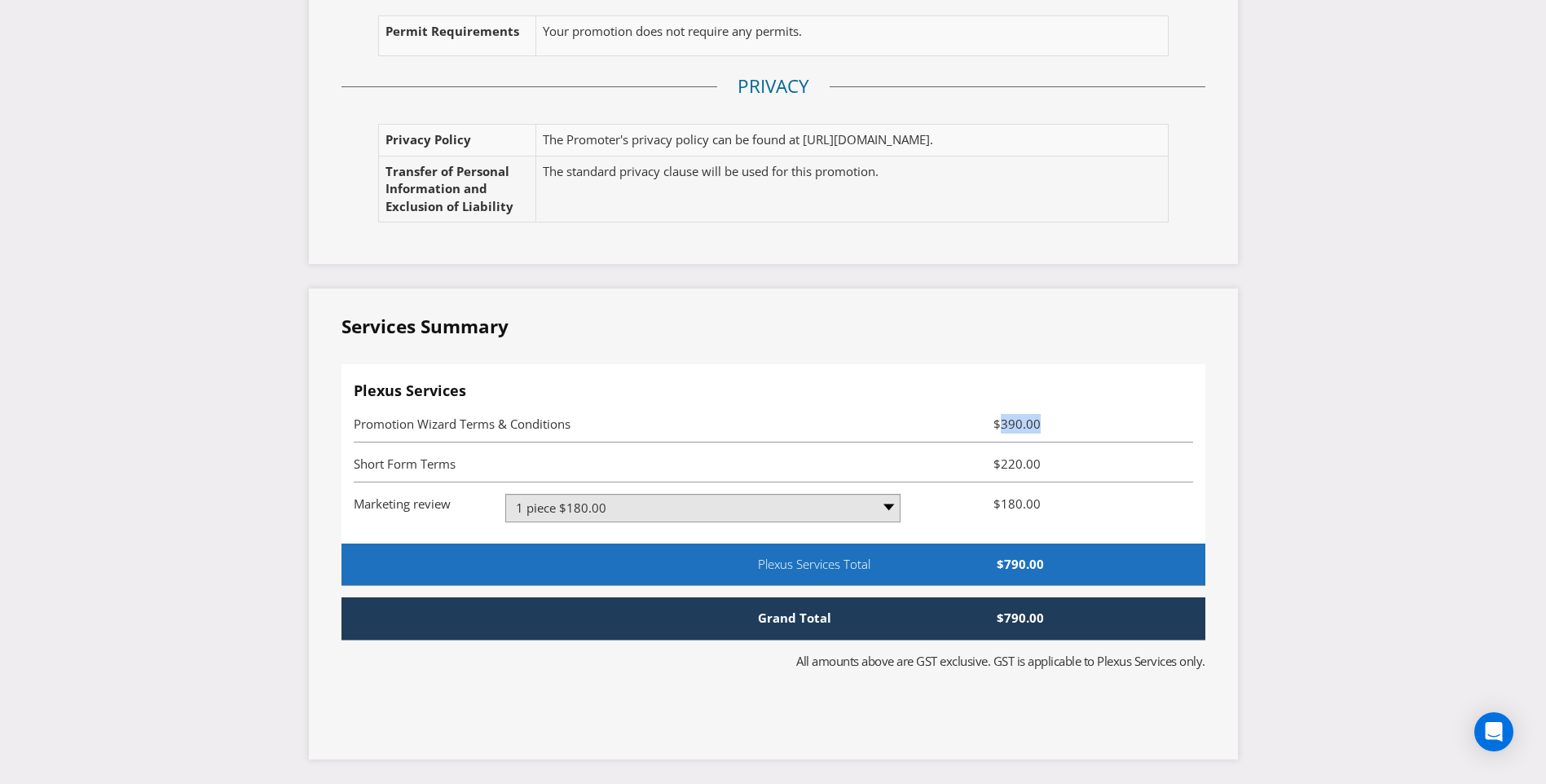 This screenshot has height=784, width=1546. What do you see at coordinates (457, 36) in the screenshot?
I see `td: Permit Requirements` at bounding box center [457, 36].